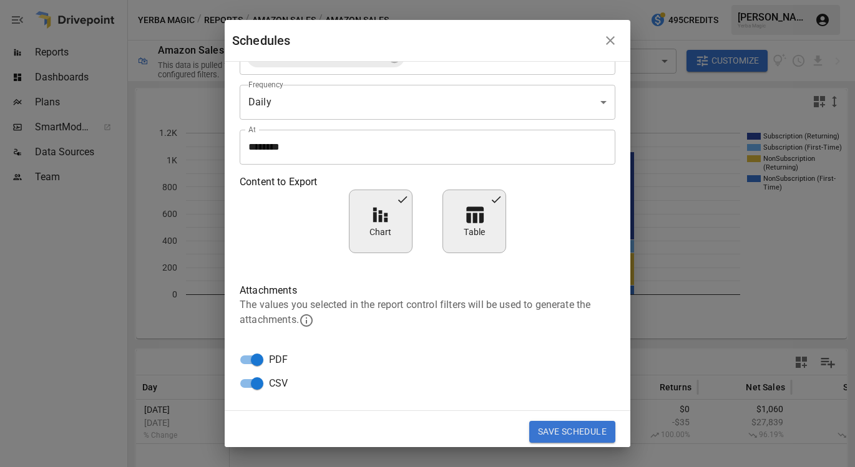  What do you see at coordinates (415, 41) in the screenshot?
I see `div: Schedules` at bounding box center [415, 41].